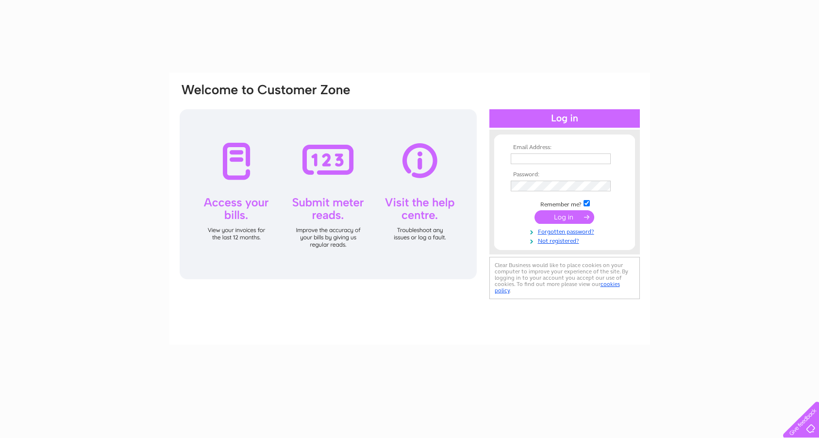  I want to click on a: Not registered?, so click(566, 240).